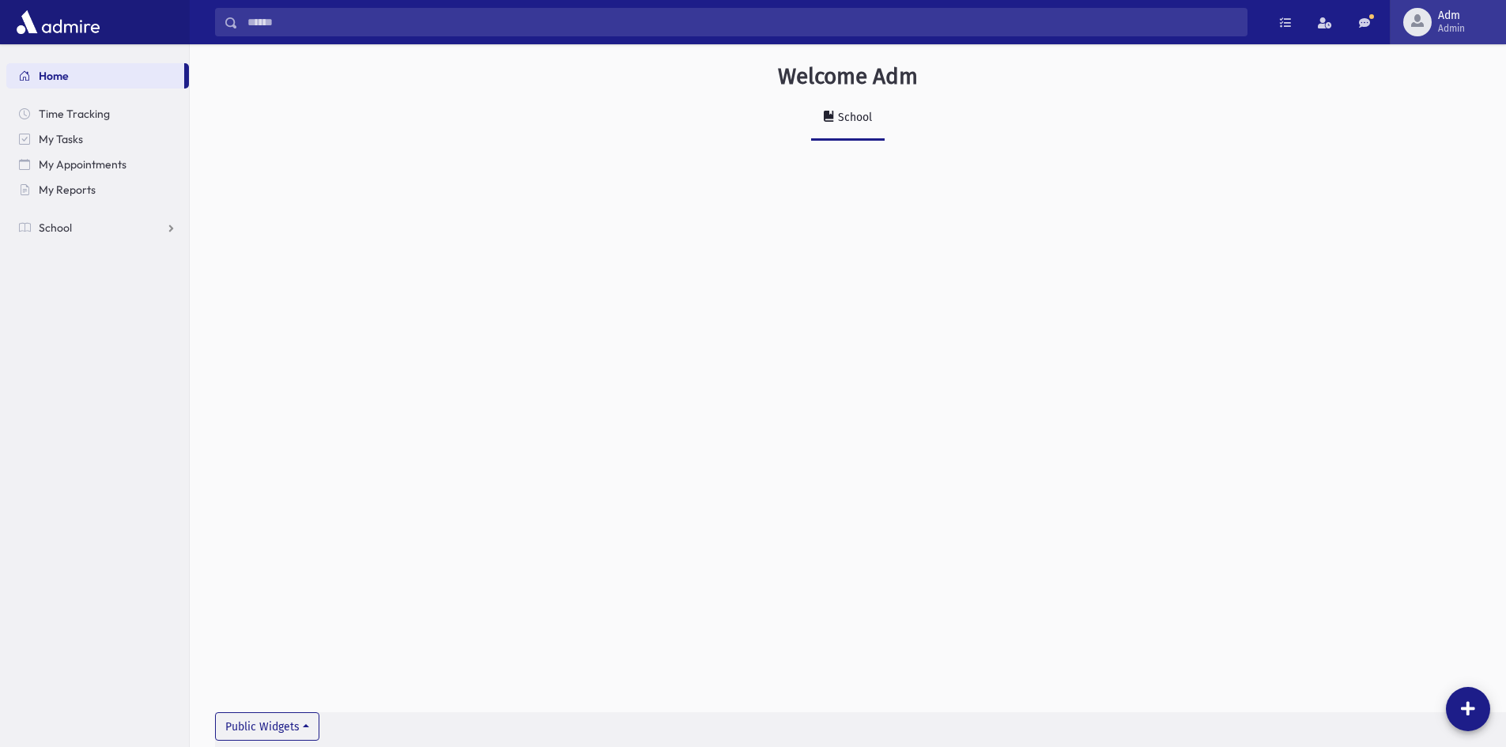  What do you see at coordinates (54, 76) in the screenshot?
I see `span: Home` at bounding box center [54, 76].